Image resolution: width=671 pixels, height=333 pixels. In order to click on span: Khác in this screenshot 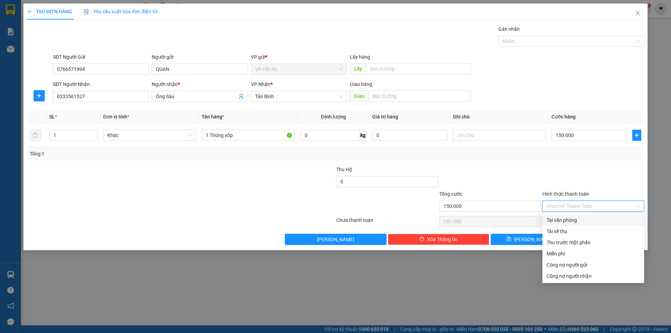, I will do `click(150, 135)`.